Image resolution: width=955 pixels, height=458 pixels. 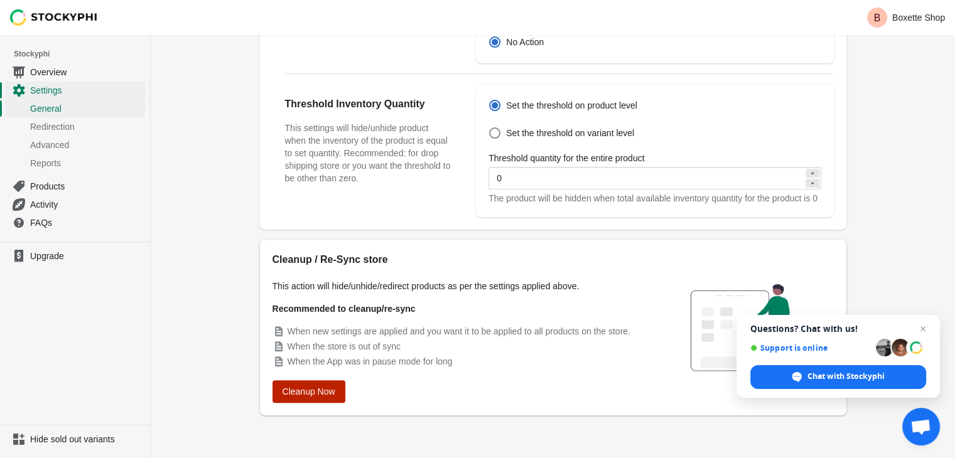 What do you see at coordinates (86, 256) in the screenshot?
I see `span: Upgrade` at bounding box center [86, 256].